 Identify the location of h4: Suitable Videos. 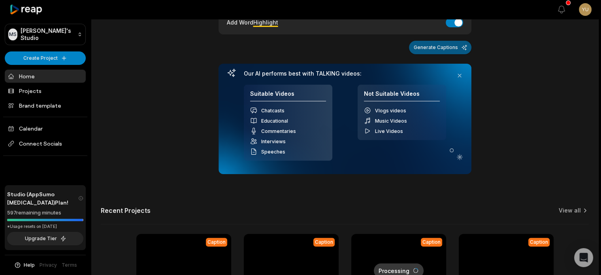
(288, 96).